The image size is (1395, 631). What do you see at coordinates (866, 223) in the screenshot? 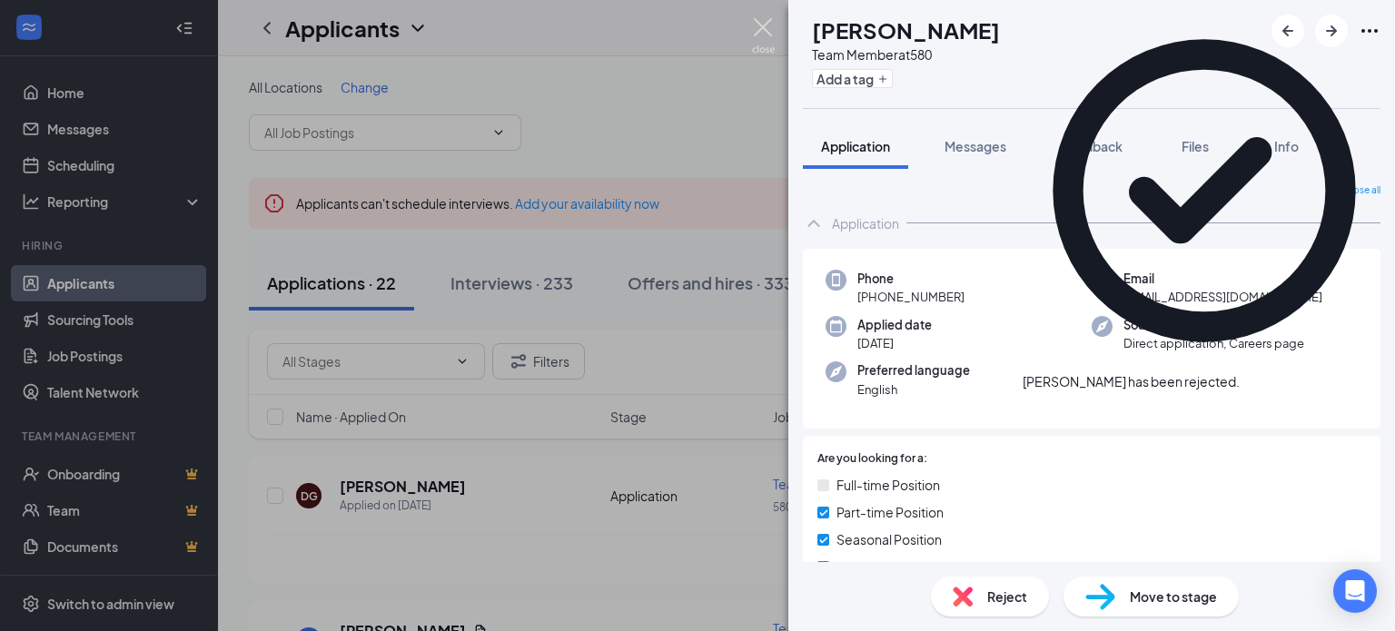
I see `div: Application` at bounding box center [866, 223].